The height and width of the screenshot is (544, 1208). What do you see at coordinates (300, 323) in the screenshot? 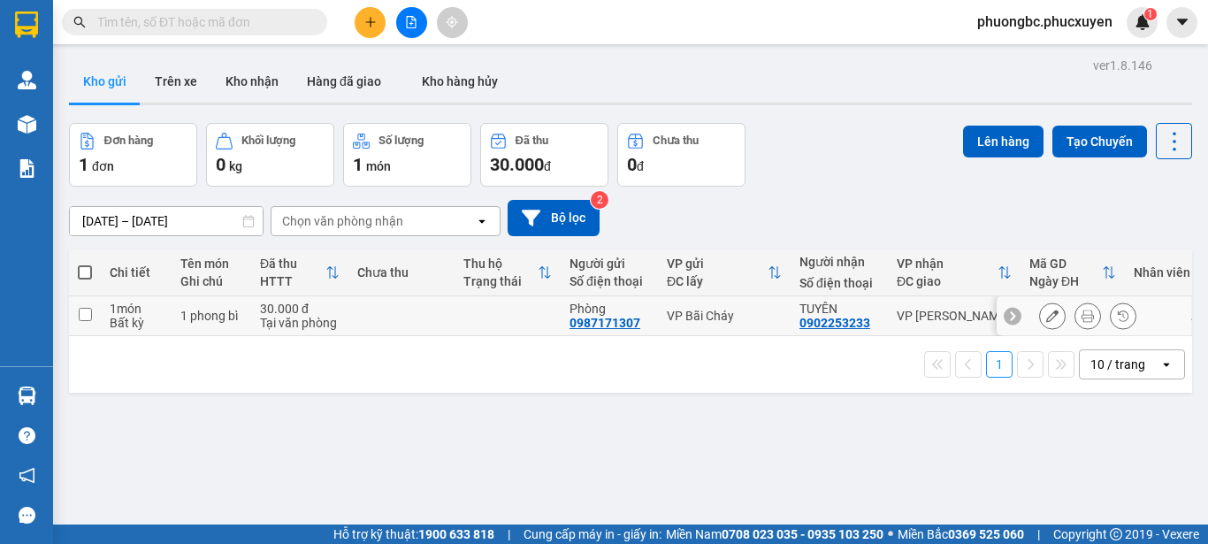
I see `div: Tại văn phòng` at bounding box center [300, 323].